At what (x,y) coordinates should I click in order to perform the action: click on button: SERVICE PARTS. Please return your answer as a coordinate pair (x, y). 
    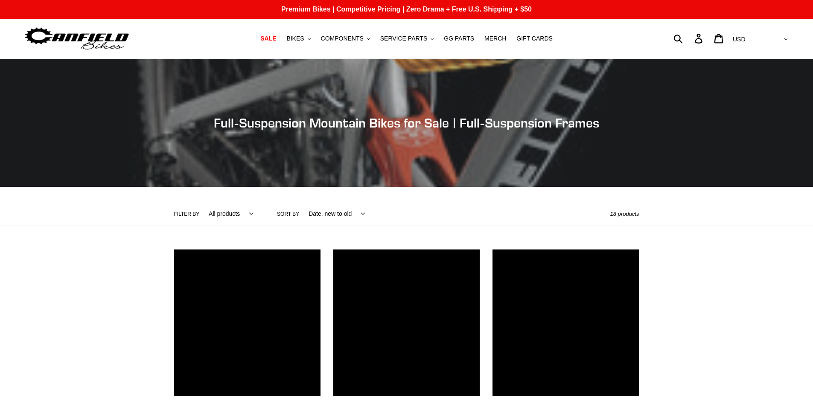
    Looking at the image, I should click on (407, 38).